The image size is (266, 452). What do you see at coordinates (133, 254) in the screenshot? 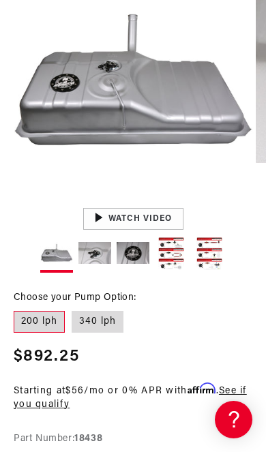
I see `button: Load image 3 in gallery view` at bounding box center [133, 254].